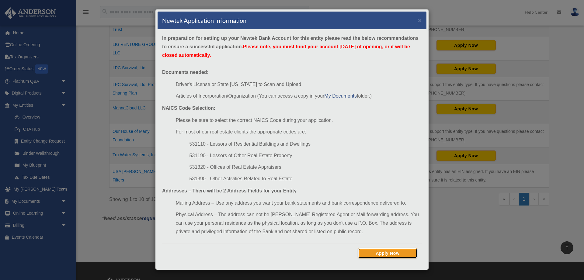  Describe the element at coordinates (298, 120) in the screenshot. I see `li: Please be sure to select the correct NAICS Code during your application.` at that location.